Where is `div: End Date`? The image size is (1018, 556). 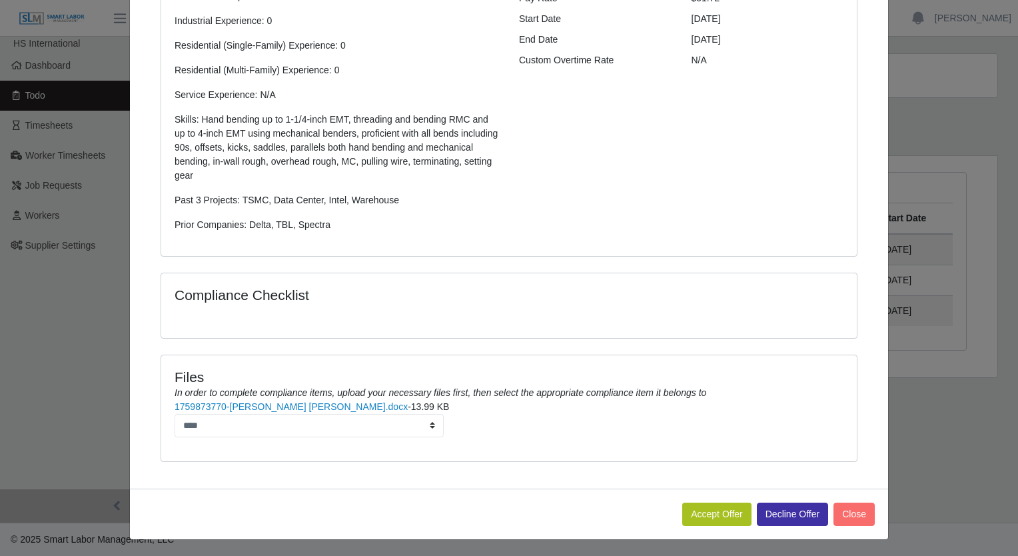 div: End Date is located at coordinates (595, 39).